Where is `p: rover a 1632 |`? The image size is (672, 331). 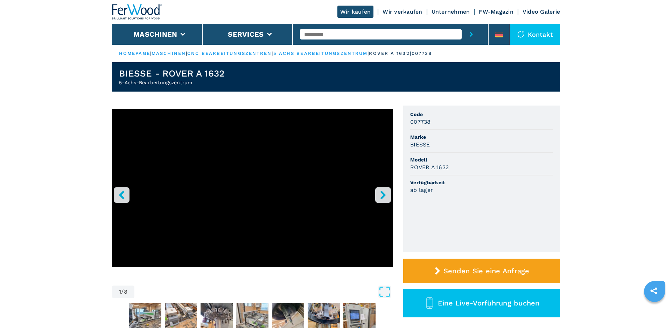 p: rover a 1632 | is located at coordinates (390, 54).